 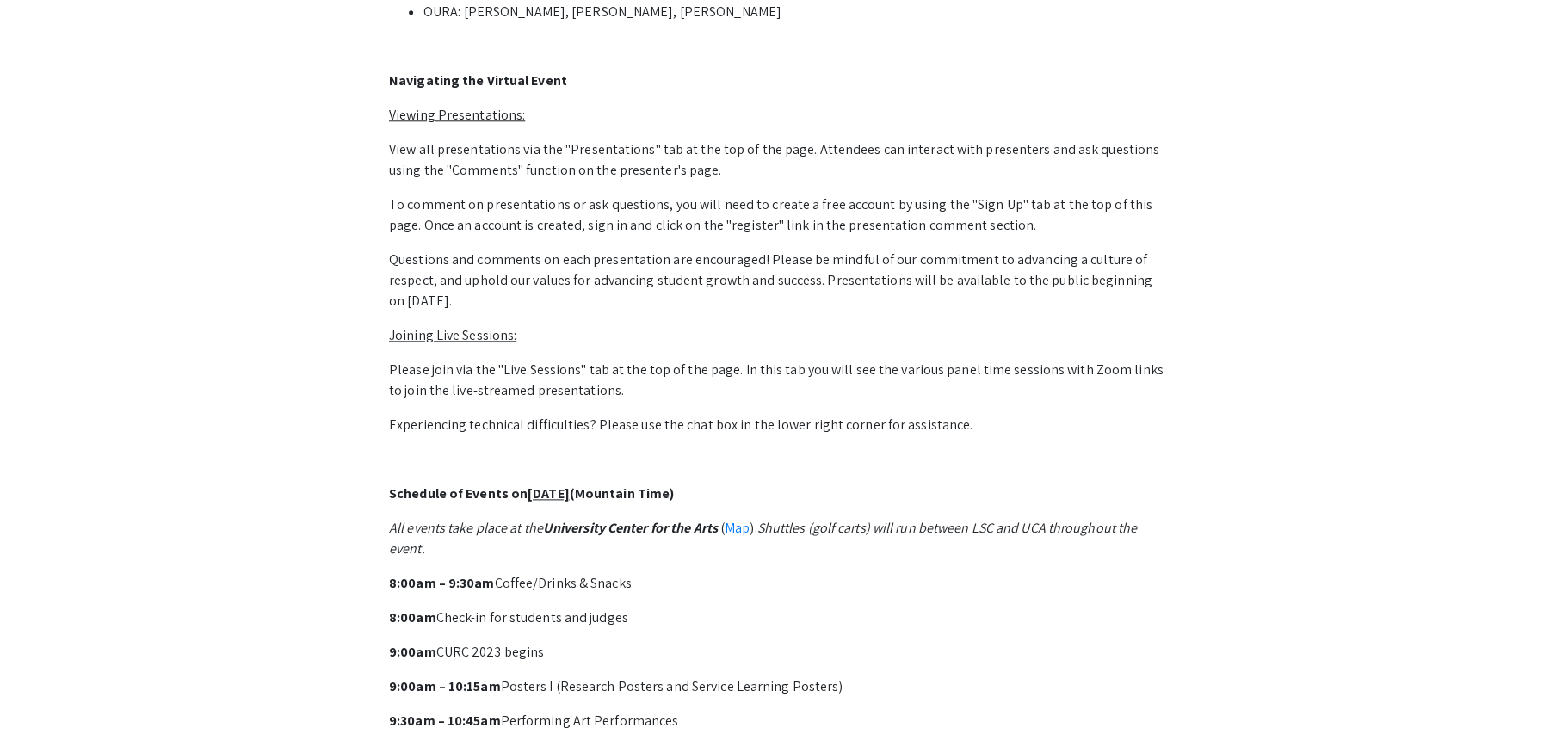 I want to click on em: All events take place at the, so click(x=554, y=528).